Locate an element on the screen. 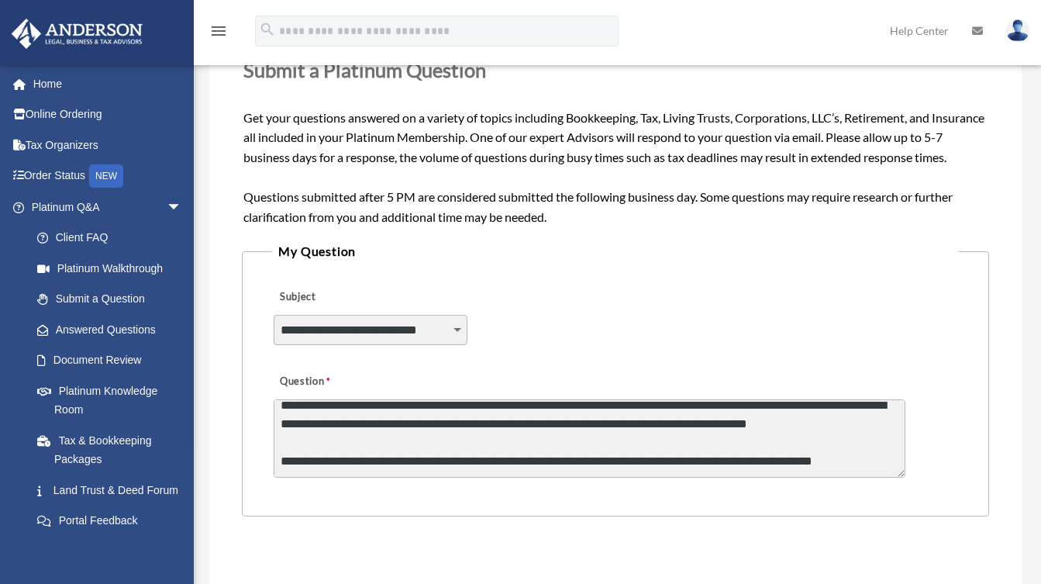 The height and width of the screenshot is (584, 1041). a: Client FAQ is located at coordinates (113, 238).